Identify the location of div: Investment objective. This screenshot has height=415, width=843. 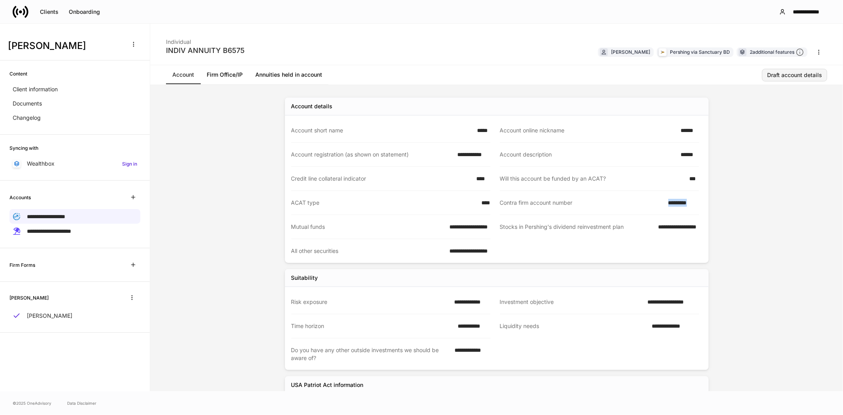
(571, 302).